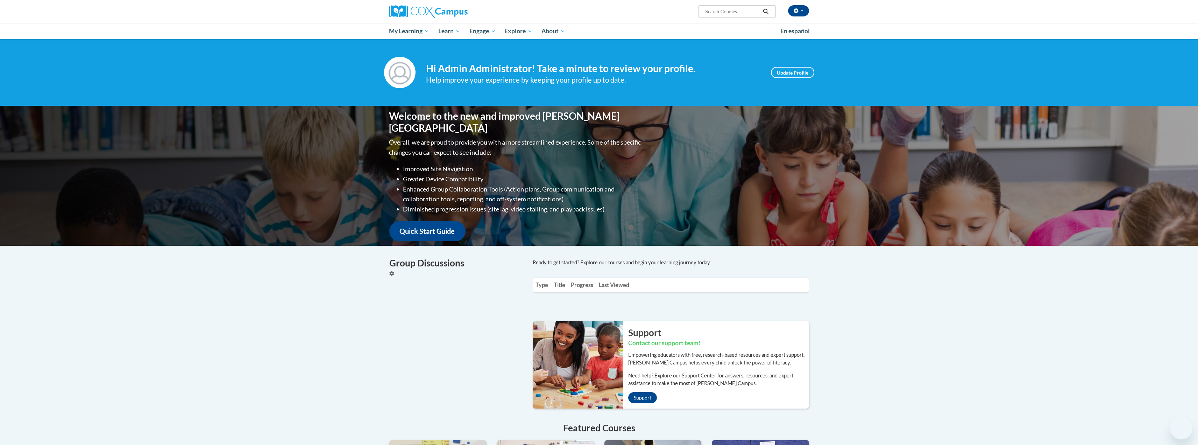  I want to click on div: Help improve your experience by keeping your profile up to date., so click(593, 80).